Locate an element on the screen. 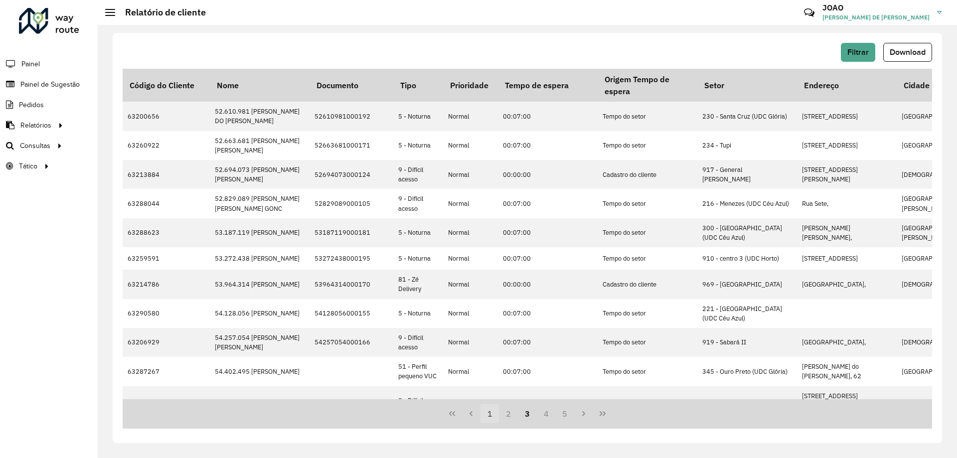  td: 919 - Sabará II is located at coordinates (747, 343).